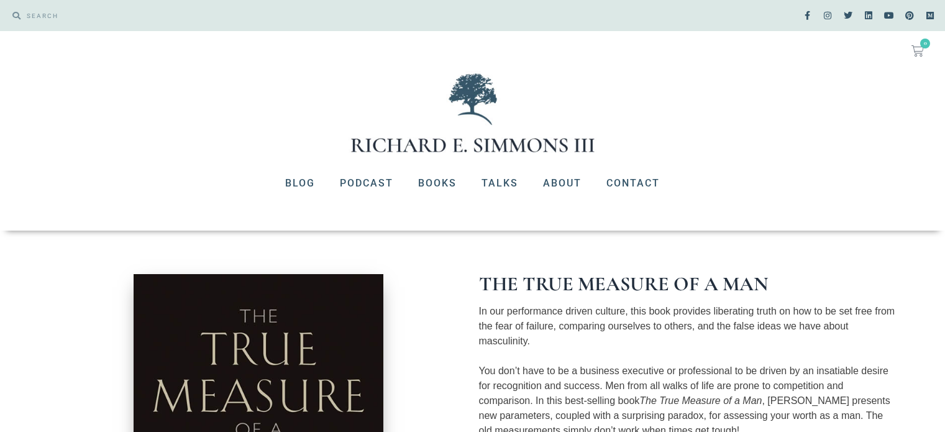  What do you see at coordinates (438, 183) in the screenshot?
I see `a: Books` at bounding box center [438, 183].